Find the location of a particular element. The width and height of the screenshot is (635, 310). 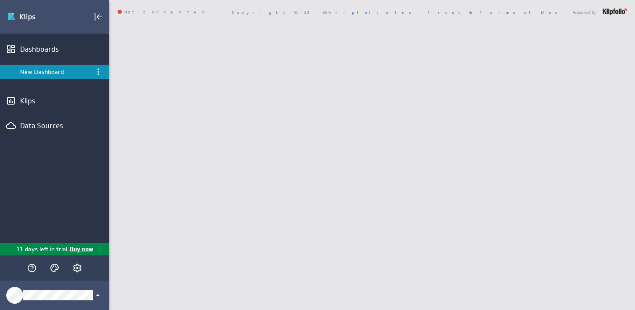

div: Menu is located at coordinates (98, 72).